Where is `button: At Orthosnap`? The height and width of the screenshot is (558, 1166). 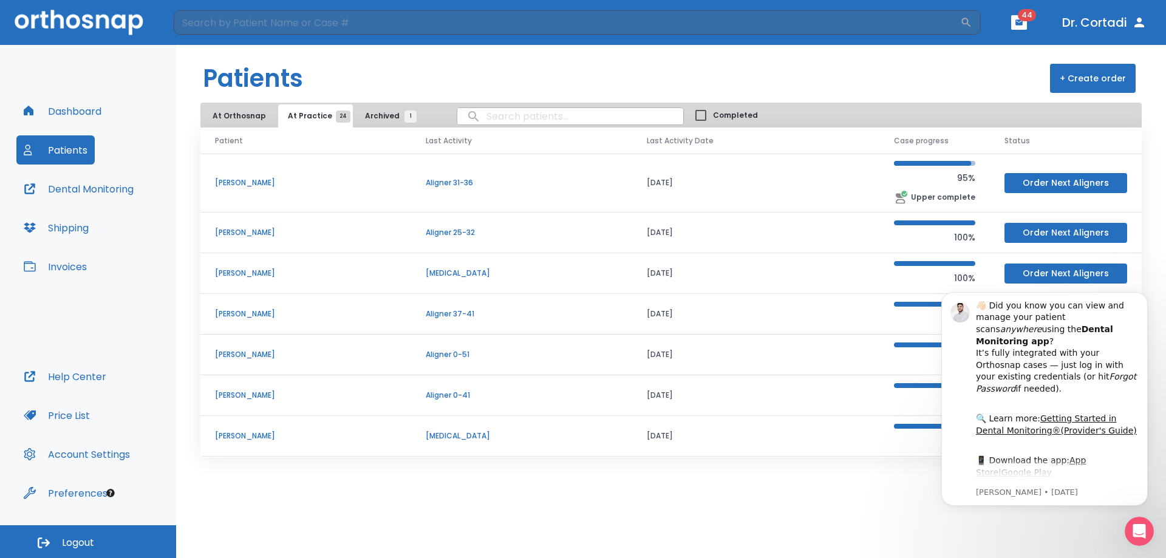 button: At Orthosnap is located at coordinates (239, 116).